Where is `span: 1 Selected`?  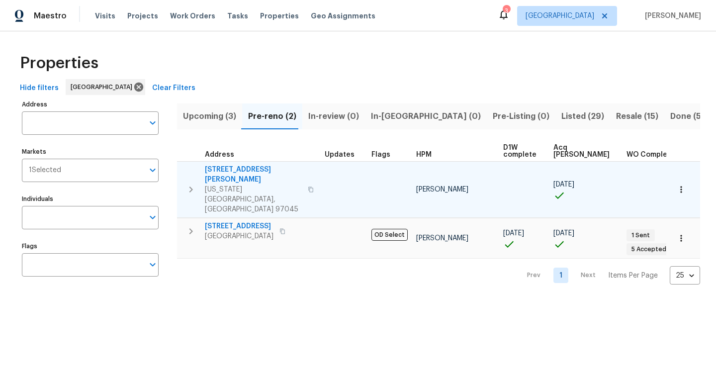 span: 1 Selected is located at coordinates (45, 170).